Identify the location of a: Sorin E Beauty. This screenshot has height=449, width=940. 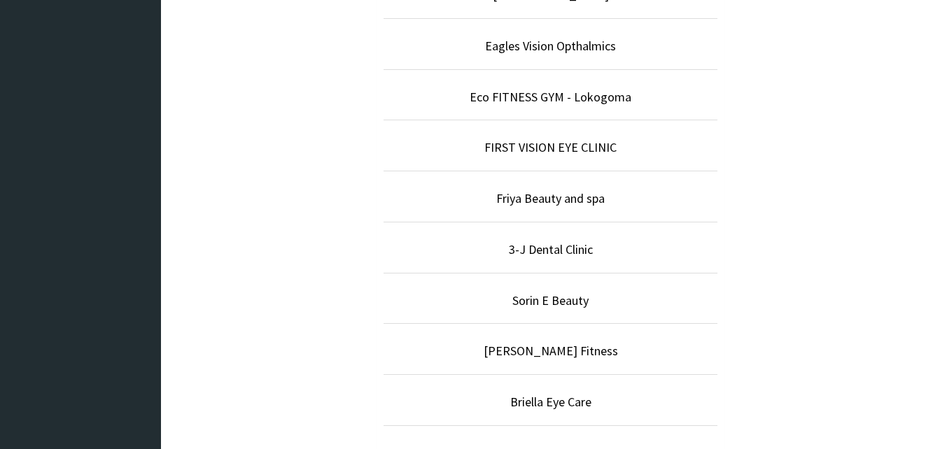
(550, 300).